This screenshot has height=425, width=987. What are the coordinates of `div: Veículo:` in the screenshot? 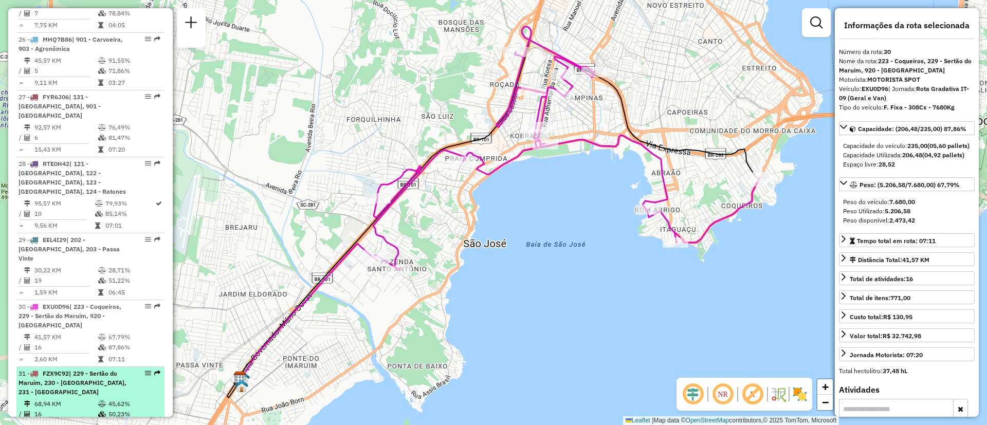 It's located at (907, 94).